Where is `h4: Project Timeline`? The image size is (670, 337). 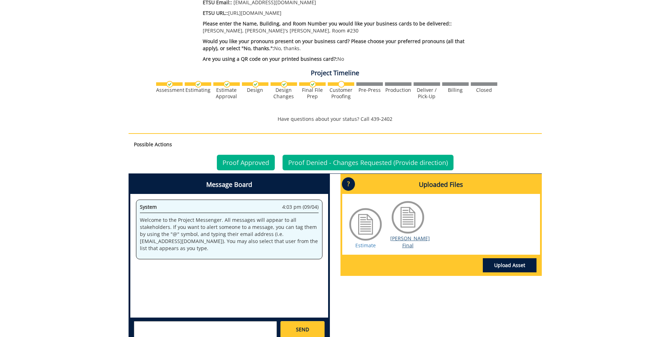
h4: Project Timeline is located at coordinates (335, 73).